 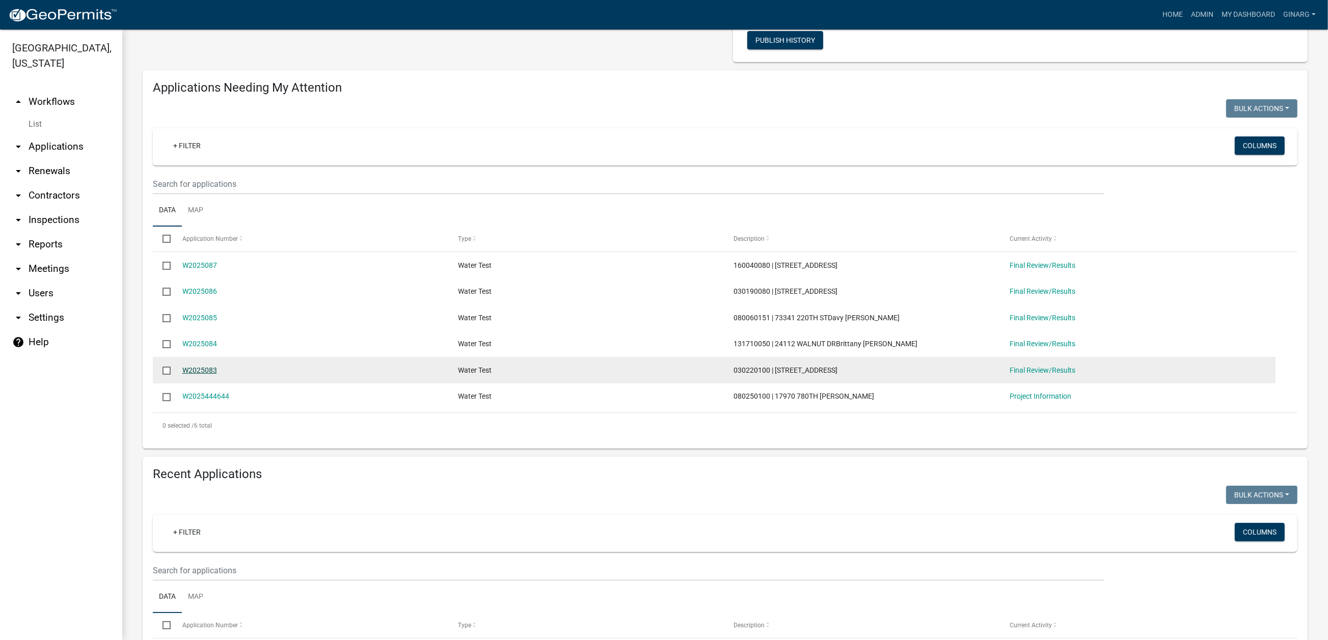 I want to click on a: W2025086, so click(x=200, y=291).